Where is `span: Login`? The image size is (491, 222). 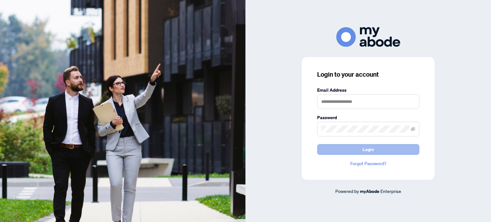 span: Login is located at coordinates (368, 150).